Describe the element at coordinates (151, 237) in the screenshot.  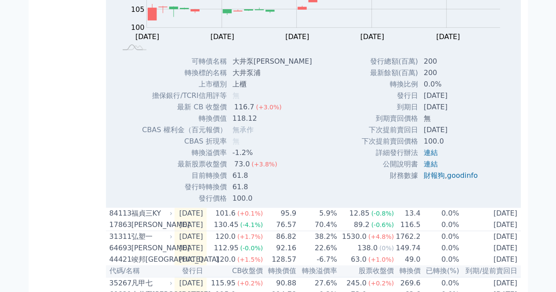
I see `div: 弘塑一` at that location.